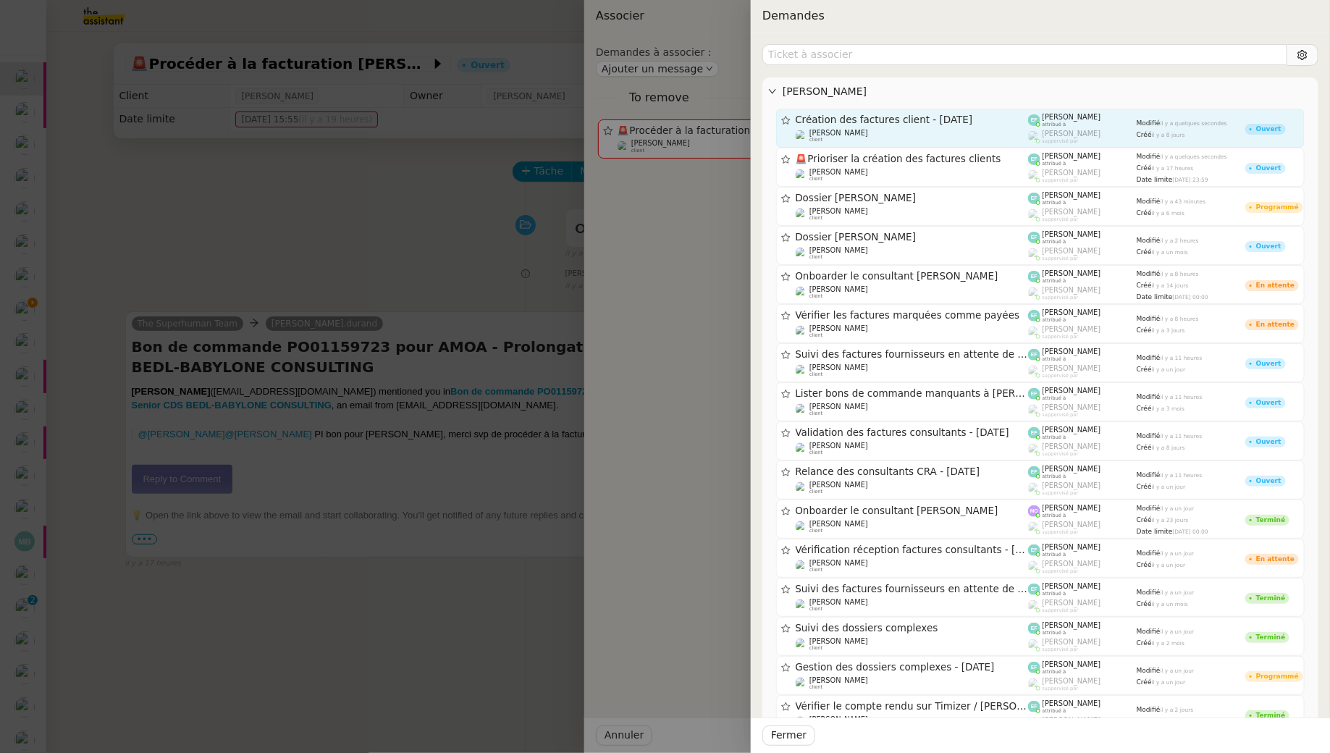  What do you see at coordinates (1169, 330) in the screenshot?
I see `span: il y a 3 jours` at bounding box center [1169, 330].